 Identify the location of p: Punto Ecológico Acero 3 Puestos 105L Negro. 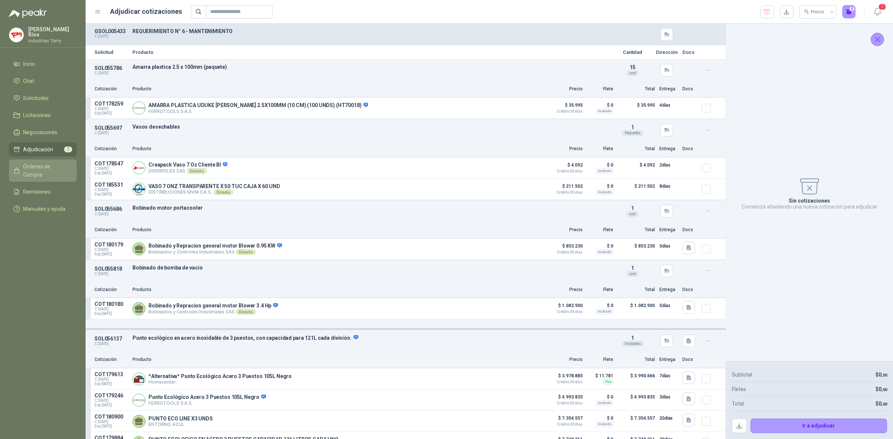
(207, 398).